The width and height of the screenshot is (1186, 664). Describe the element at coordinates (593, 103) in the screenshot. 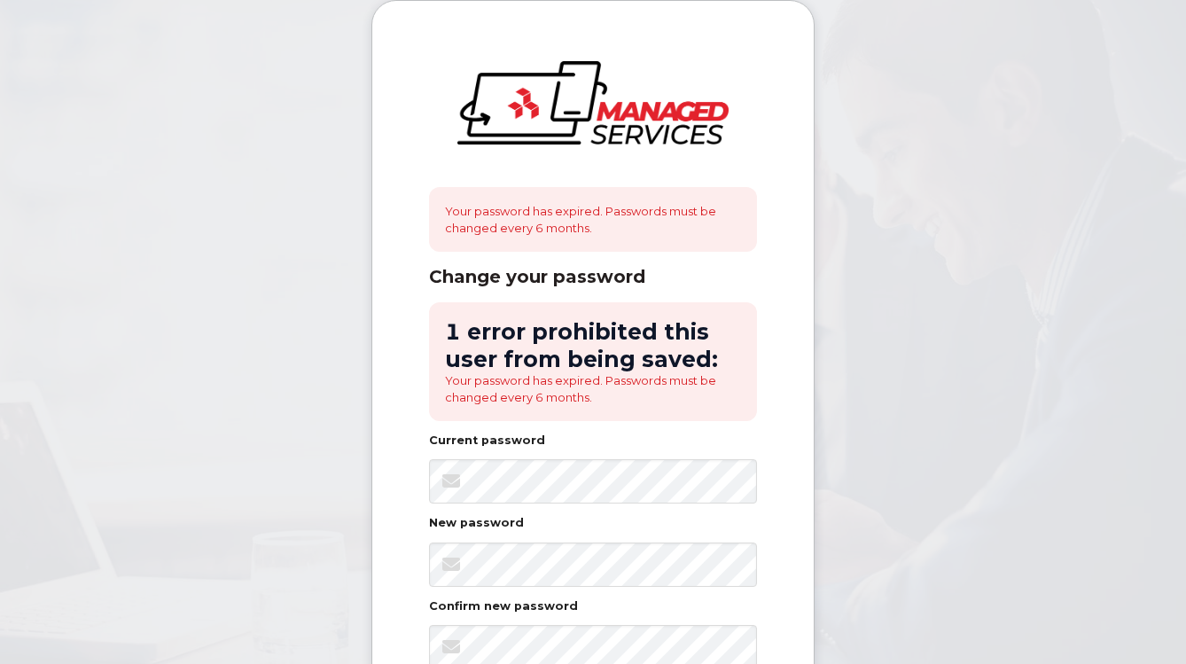

I see `img: logo-large.png` at that location.